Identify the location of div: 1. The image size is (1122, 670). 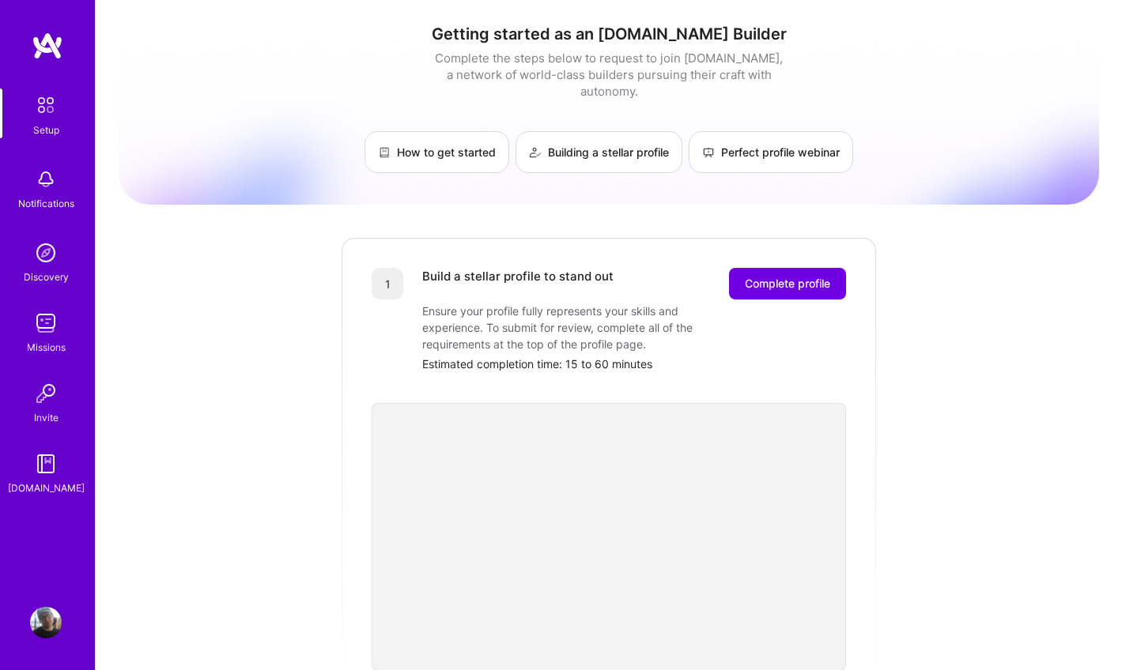
(387, 284).